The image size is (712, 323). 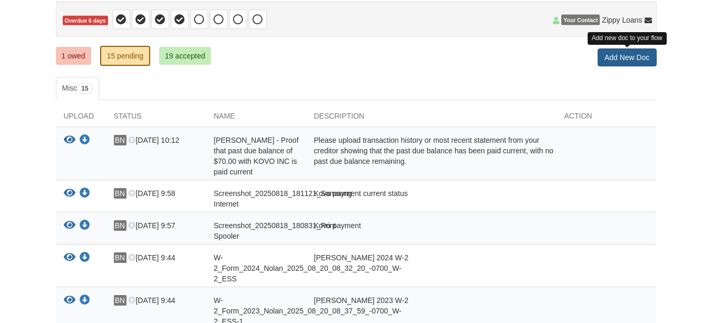 I want to click on a: Download Screenshot_20250818_180831_Print Spooler, so click(x=85, y=226).